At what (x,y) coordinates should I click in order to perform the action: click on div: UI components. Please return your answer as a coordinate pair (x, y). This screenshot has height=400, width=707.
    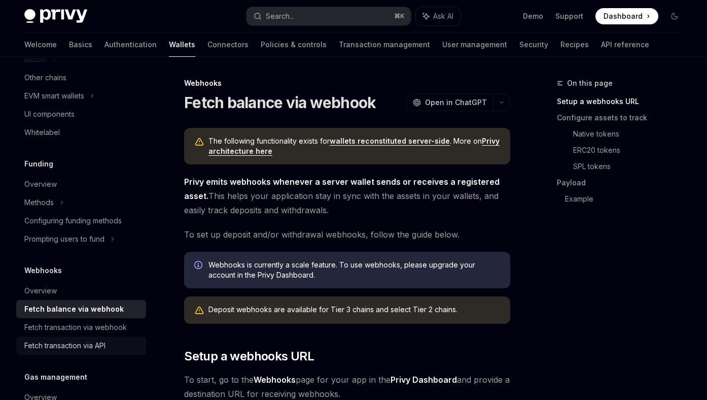
    Looking at the image, I should click on (49, 114).